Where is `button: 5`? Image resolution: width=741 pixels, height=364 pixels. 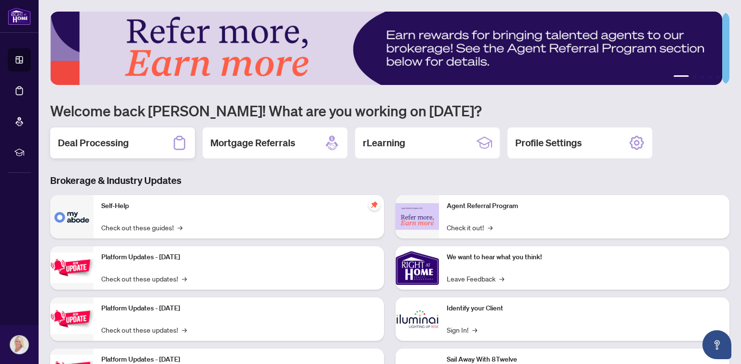 button: 5 is located at coordinates (718, 77).